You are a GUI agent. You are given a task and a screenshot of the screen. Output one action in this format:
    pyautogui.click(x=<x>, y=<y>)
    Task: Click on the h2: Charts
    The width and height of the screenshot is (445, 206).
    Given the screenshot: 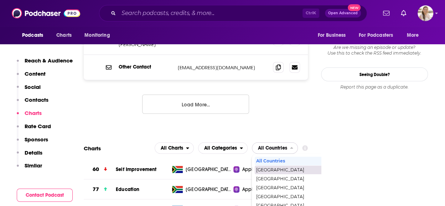 What is the action you would take?
    pyautogui.click(x=92, y=148)
    